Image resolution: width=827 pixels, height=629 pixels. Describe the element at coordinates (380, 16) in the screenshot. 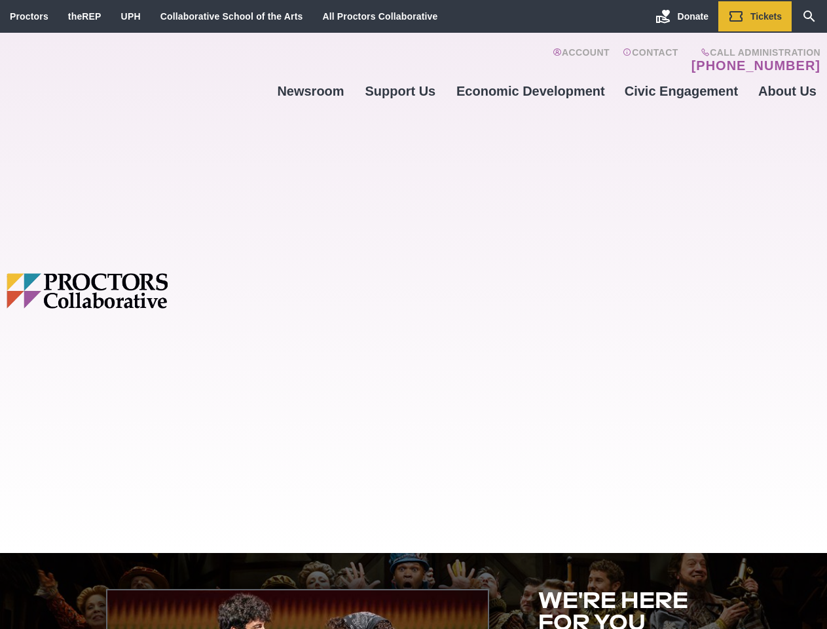

I see `a: All Proctors Collaborative` at that location.